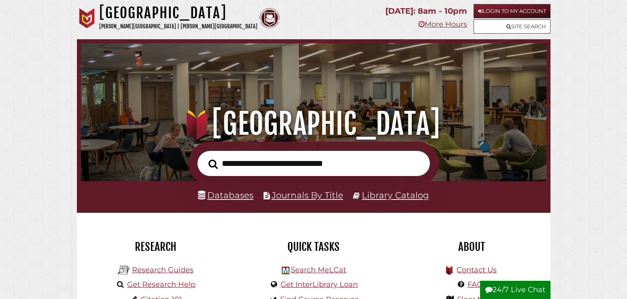 This screenshot has width=627, height=299. What do you see at coordinates (512, 11) in the screenshot?
I see `a: Login to My Account` at bounding box center [512, 11].